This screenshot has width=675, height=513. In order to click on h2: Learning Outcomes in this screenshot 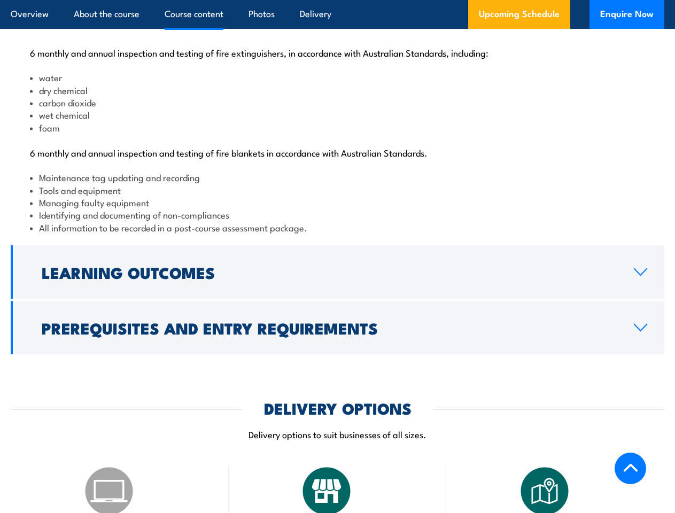, I will do `click(329, 272)`.